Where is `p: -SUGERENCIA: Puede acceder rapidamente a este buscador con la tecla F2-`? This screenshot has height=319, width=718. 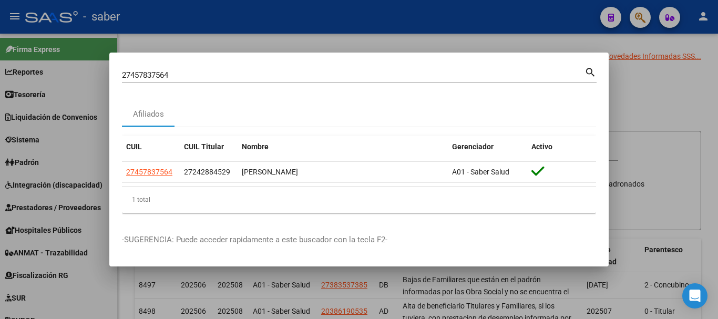 p: -SUGERENCIA: Puede acceder rapidamente a este buscador con la tecla F2- is located at coordinates (359, 240).